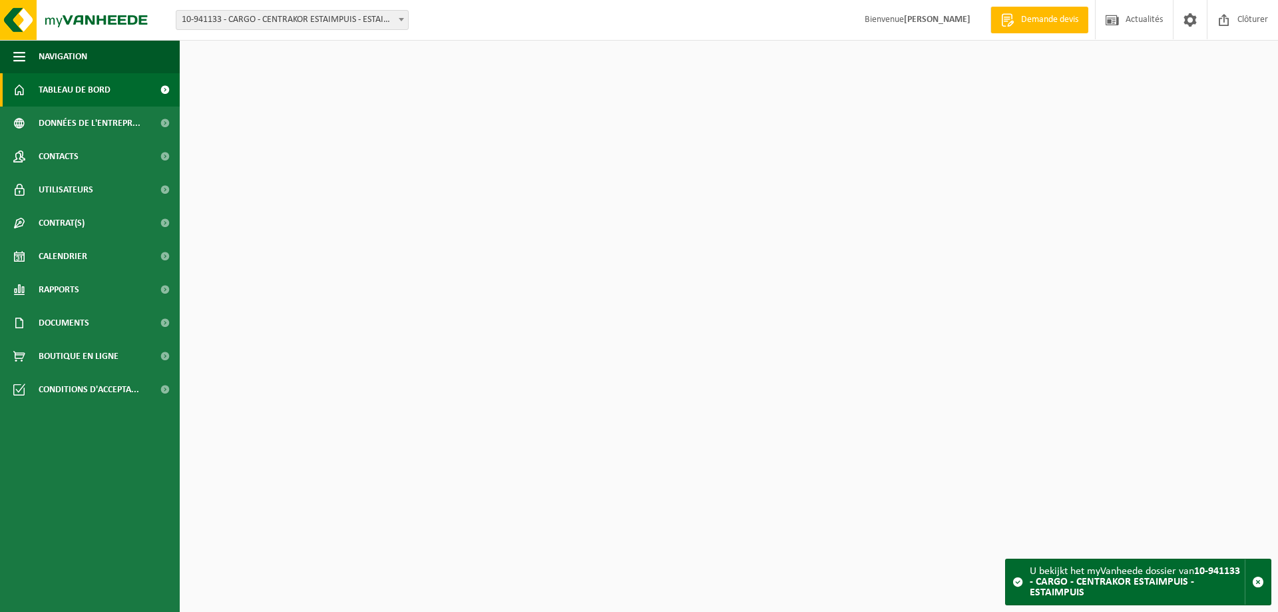  What do you see at coordinates (1039, 20) in the screenshot?
I see `a: Demande devis` at bounding box center [1039, 20].